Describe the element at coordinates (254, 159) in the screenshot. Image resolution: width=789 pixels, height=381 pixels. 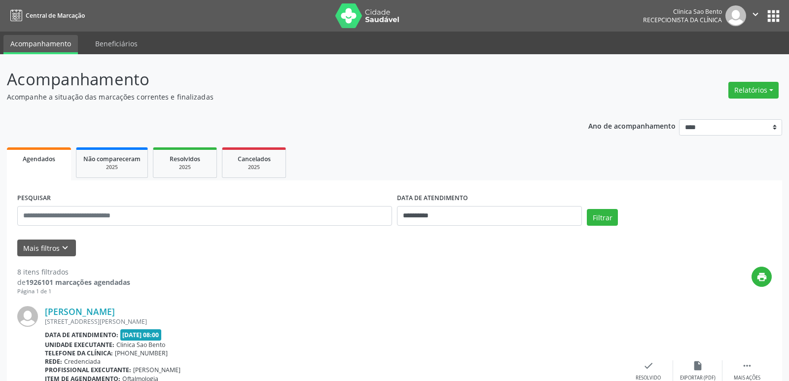
I see `span: Cancelados` at that location.